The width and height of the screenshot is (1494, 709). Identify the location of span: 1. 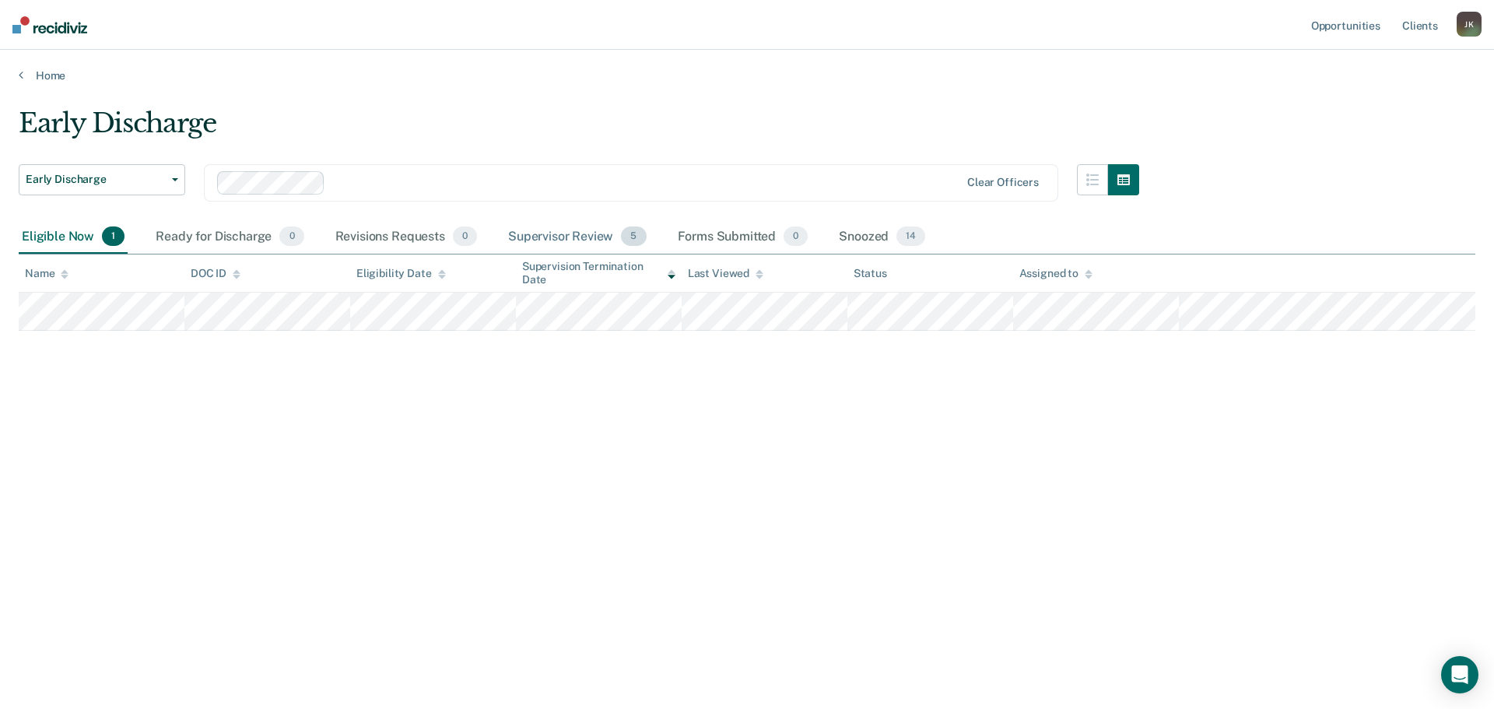
(113, 237).